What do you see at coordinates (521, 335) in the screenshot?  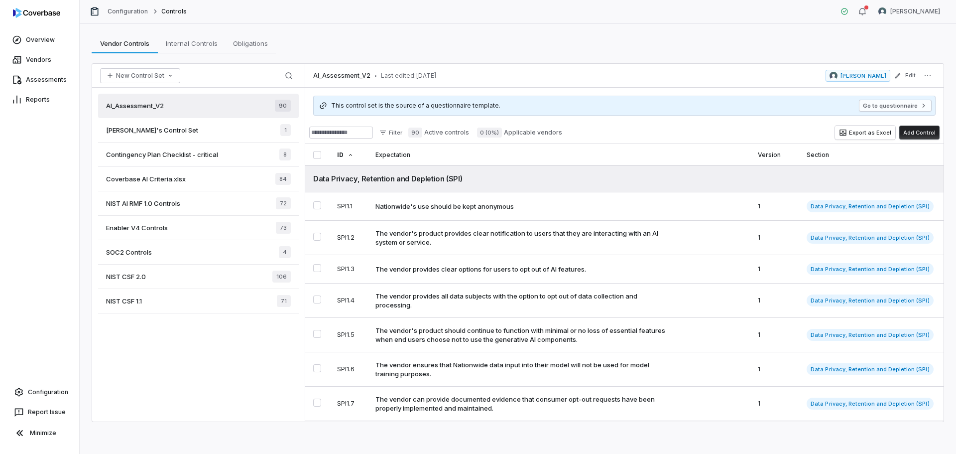 I see `div: The vendor's product should continue to function with minimal or no loss of essential features wh...` at bounding box center [521, 335].